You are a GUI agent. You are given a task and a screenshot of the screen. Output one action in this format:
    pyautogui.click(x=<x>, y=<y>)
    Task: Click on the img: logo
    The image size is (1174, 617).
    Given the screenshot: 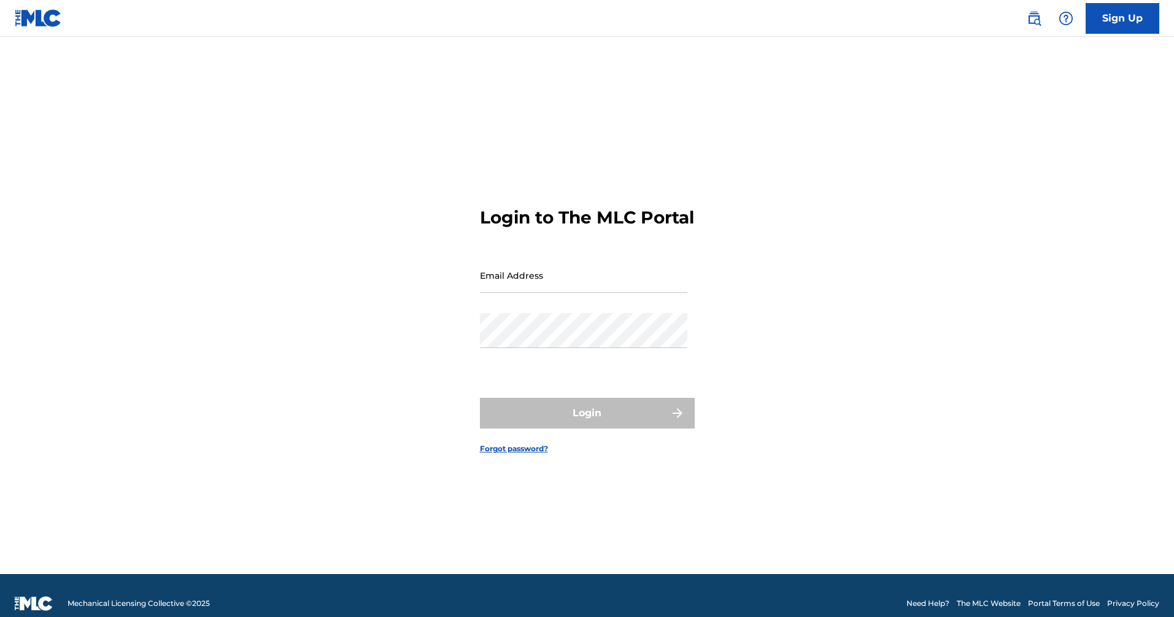 What is the action you would take?
    pyautogui.click(x=34, y=603)
    